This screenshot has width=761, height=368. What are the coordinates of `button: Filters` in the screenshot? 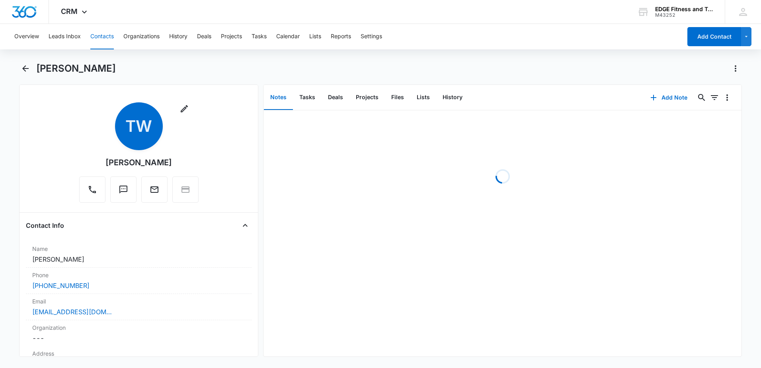 It's located at (714, 98).